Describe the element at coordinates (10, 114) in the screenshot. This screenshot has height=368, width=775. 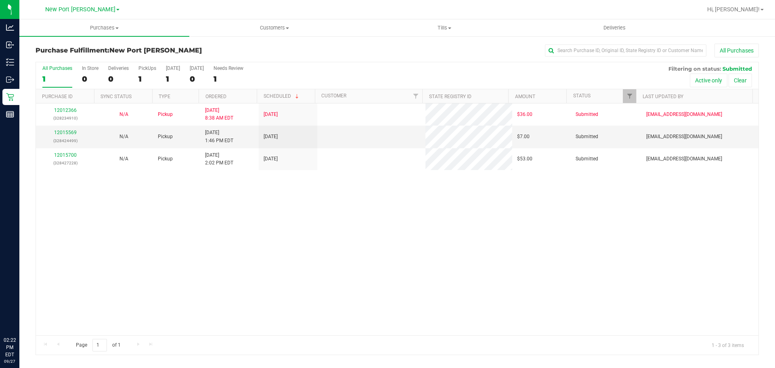
I see `inline-svg: Reports` at that location.